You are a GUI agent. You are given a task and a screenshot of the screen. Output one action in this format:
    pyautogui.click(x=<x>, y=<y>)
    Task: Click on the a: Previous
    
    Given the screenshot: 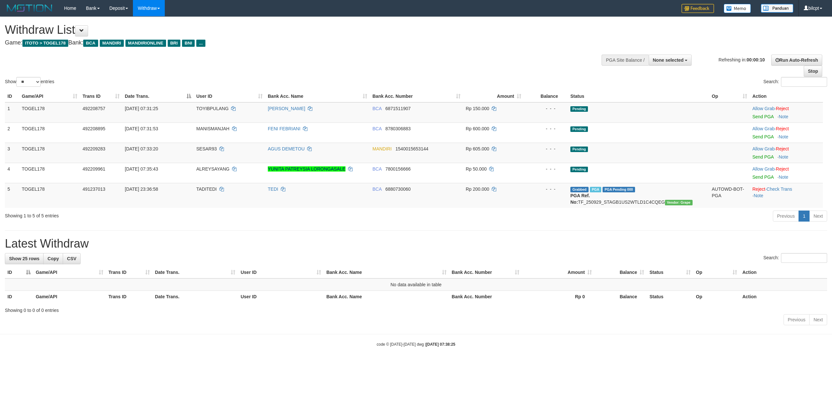 What is the action you would take?
    pyautogui.click(x=797, y=320)
    